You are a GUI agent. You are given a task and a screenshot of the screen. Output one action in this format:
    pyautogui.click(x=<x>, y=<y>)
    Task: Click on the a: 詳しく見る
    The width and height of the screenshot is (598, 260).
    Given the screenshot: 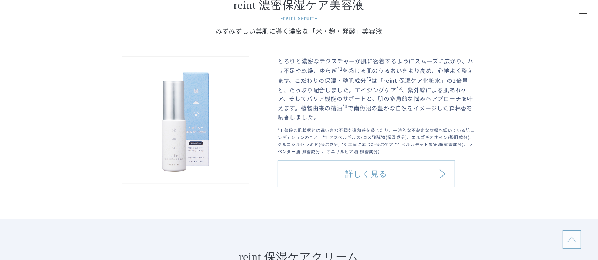 What is the action you would take?
    pyautogui.click(x=366, y=174)
    